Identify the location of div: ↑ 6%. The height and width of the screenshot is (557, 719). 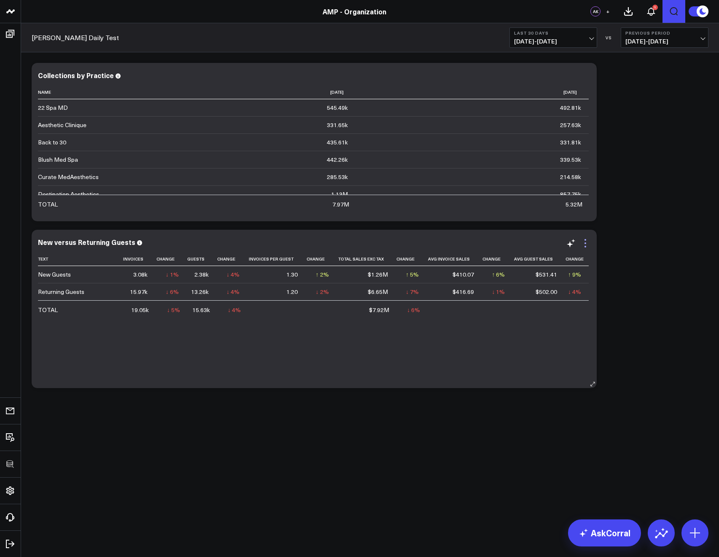
(498, 274).